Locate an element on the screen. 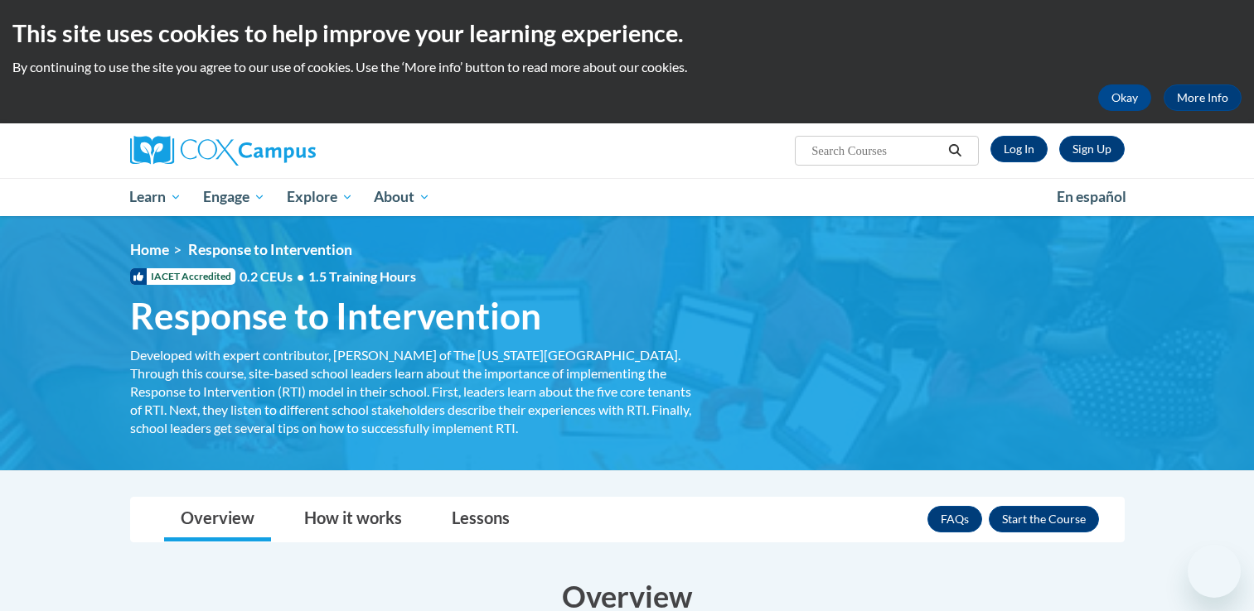 The width and height of the screenshot is (1254, 611). a: Lessons is located at coordinates (481, 519).